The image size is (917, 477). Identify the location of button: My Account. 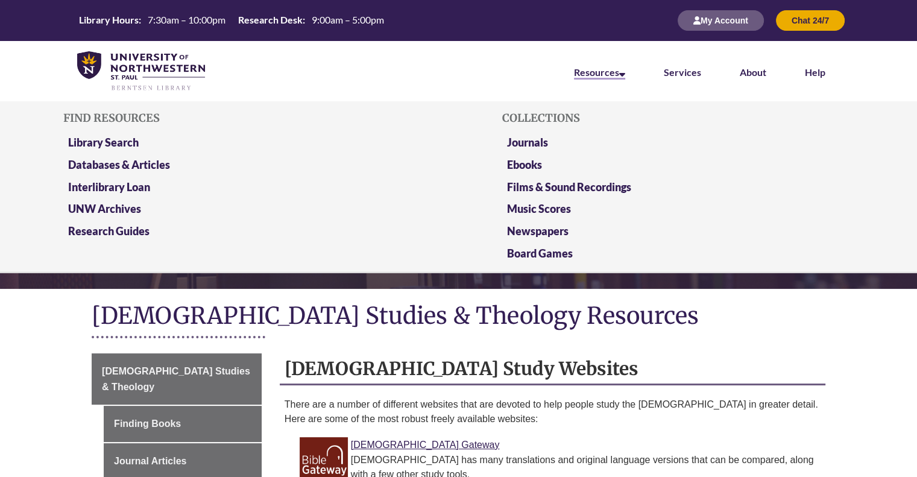
(720, 20).